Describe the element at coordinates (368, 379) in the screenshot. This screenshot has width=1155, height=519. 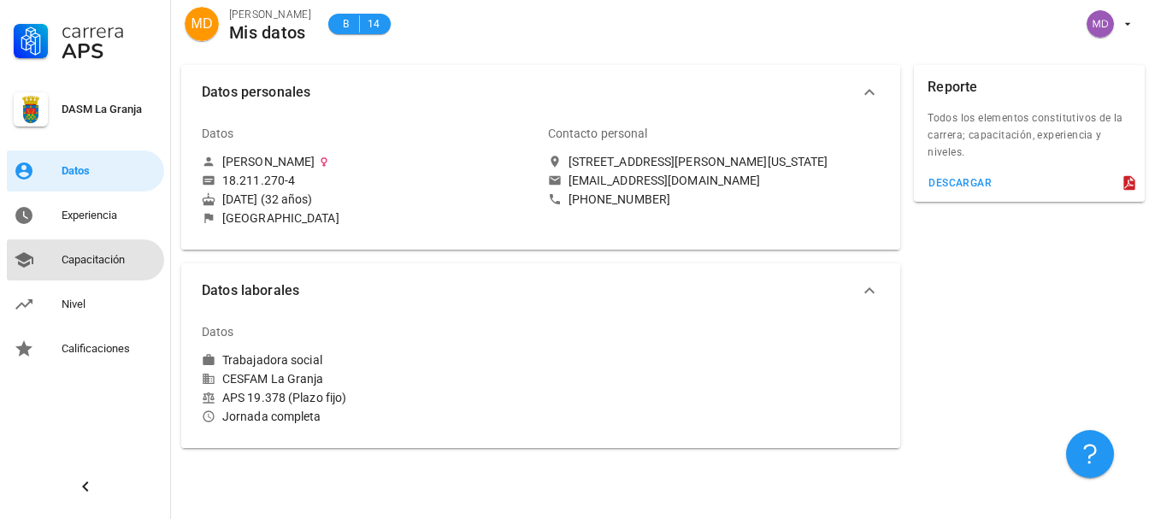
I see `div: CESFAM La Granja` at that location.